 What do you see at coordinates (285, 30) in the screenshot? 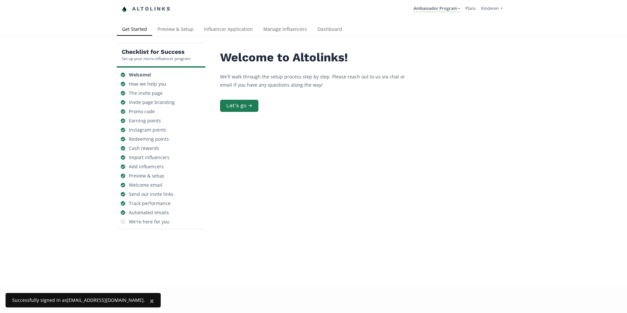
I see `a: Manage Influencers` at bounding box center [285, 30].